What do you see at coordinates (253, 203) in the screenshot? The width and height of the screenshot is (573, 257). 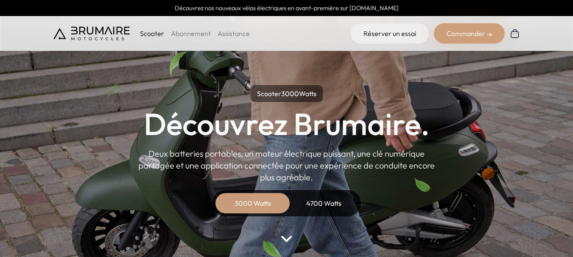 I see `div: 3000 Watts` at bounding box center [253, 203].